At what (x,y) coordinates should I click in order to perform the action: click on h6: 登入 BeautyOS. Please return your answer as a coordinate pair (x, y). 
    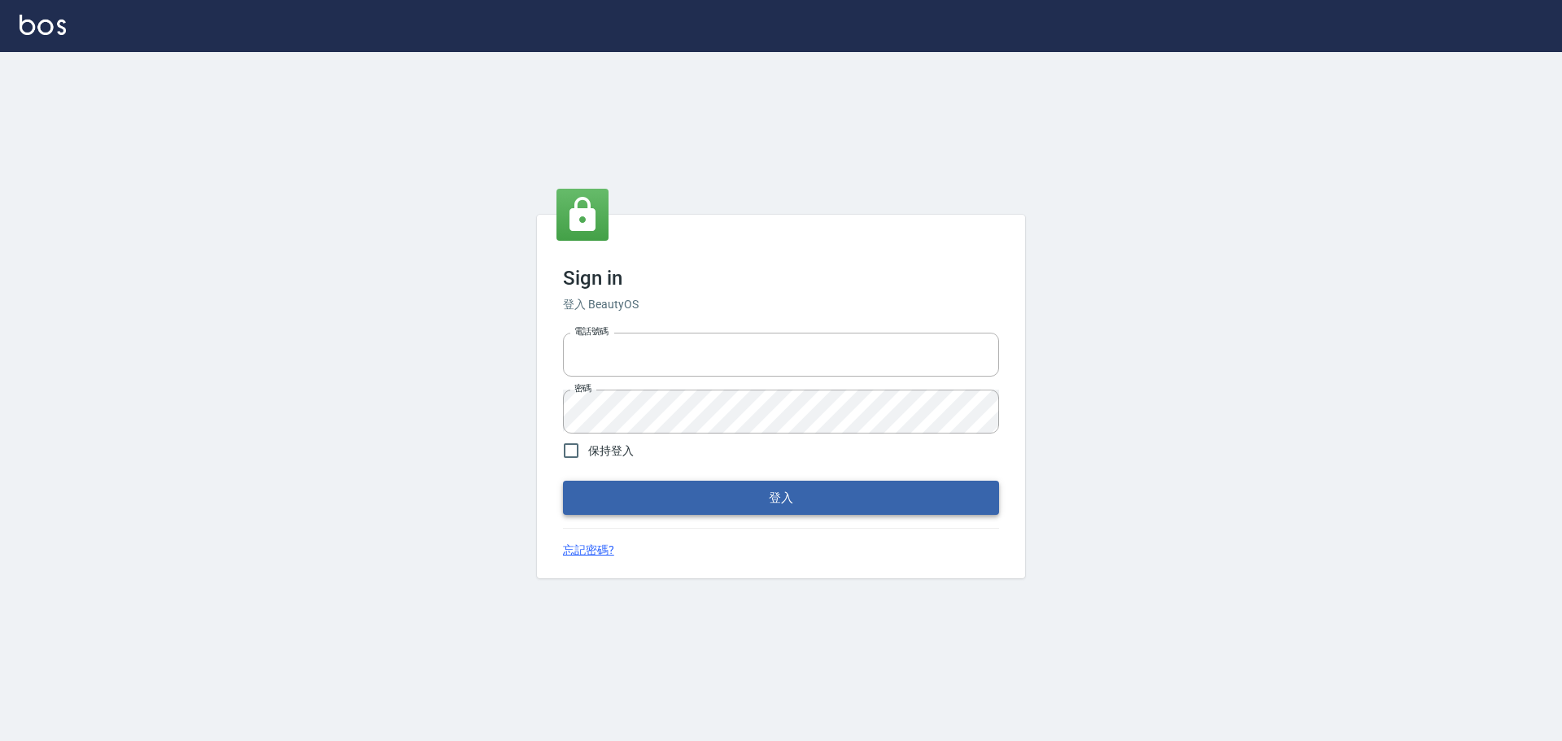
    Looking at the image, I should click on (781, 304).